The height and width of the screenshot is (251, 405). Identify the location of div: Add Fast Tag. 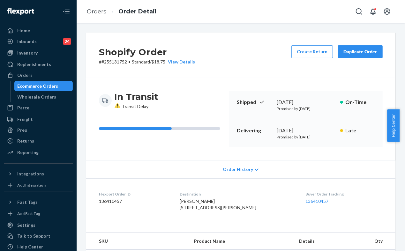
(29, 213).